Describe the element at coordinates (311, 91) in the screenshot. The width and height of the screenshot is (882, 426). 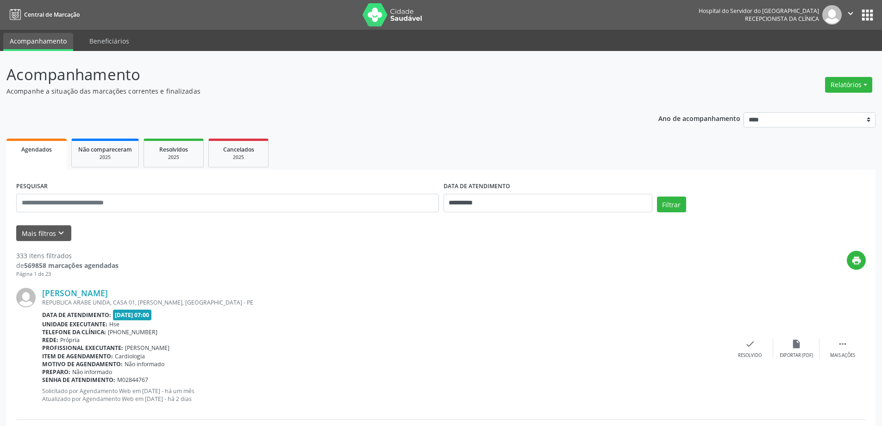
I see `p: Acompanhe a situação das marcações correntes e finalizadas` at that location.